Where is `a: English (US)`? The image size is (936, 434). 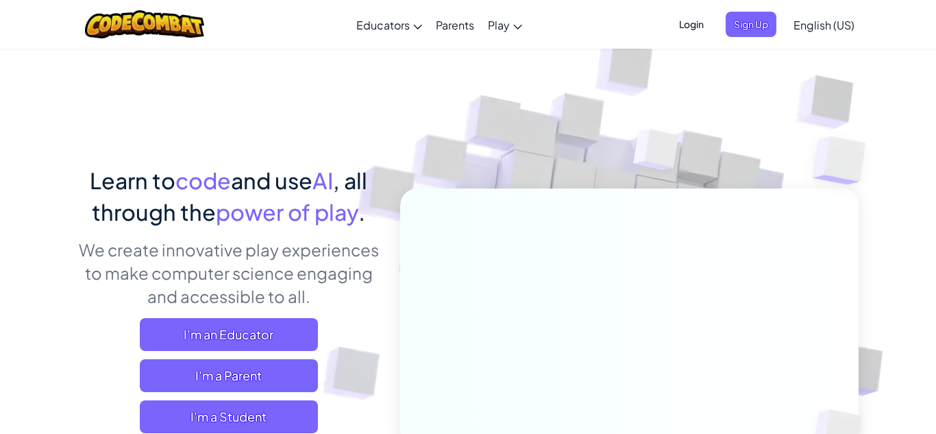 a: English (US) is located at coordinates (823, 25).